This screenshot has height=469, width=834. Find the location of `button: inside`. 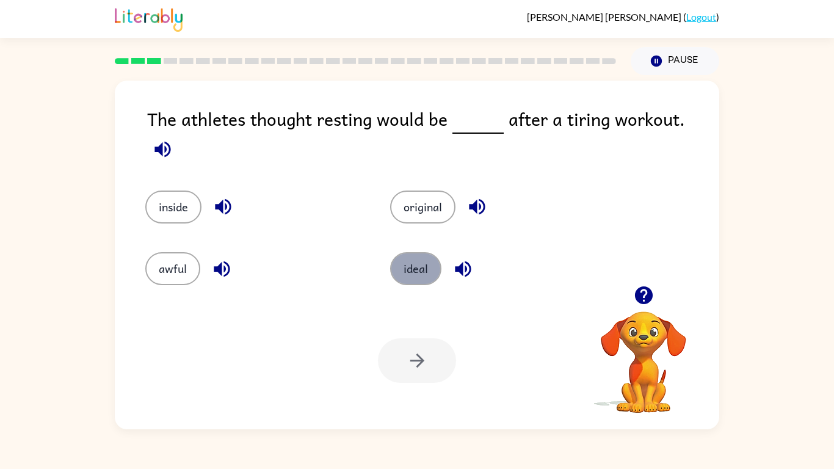

button: inside is located at coordinates (173, 207).